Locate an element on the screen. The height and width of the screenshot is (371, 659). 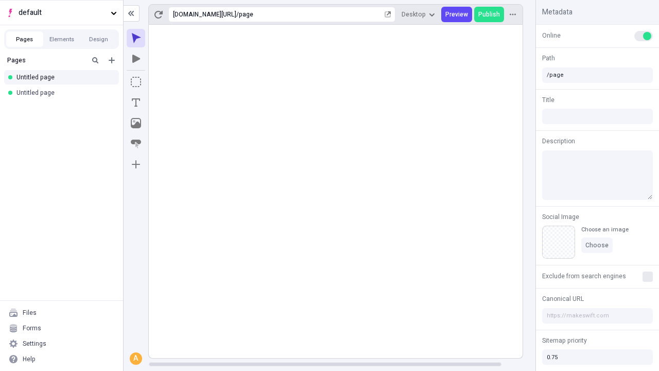
span: Publish is located at coordinates (489, 14).